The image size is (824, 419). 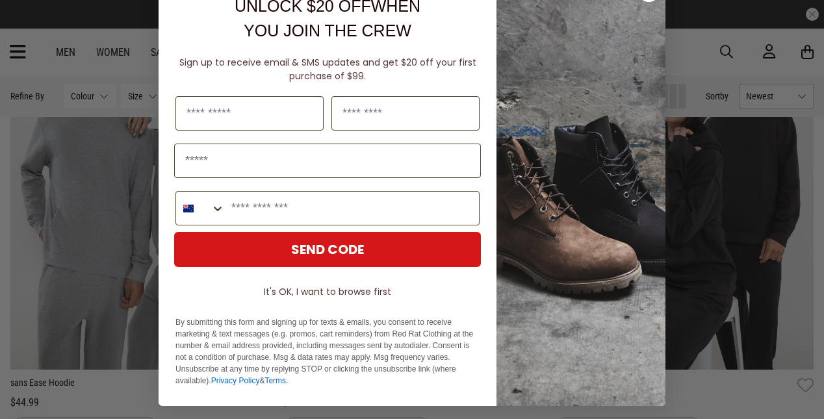 What do you see at coordinates (188, 208) in the screenshot?
I see `img: New Zealand` at bounding box center [188, 208].